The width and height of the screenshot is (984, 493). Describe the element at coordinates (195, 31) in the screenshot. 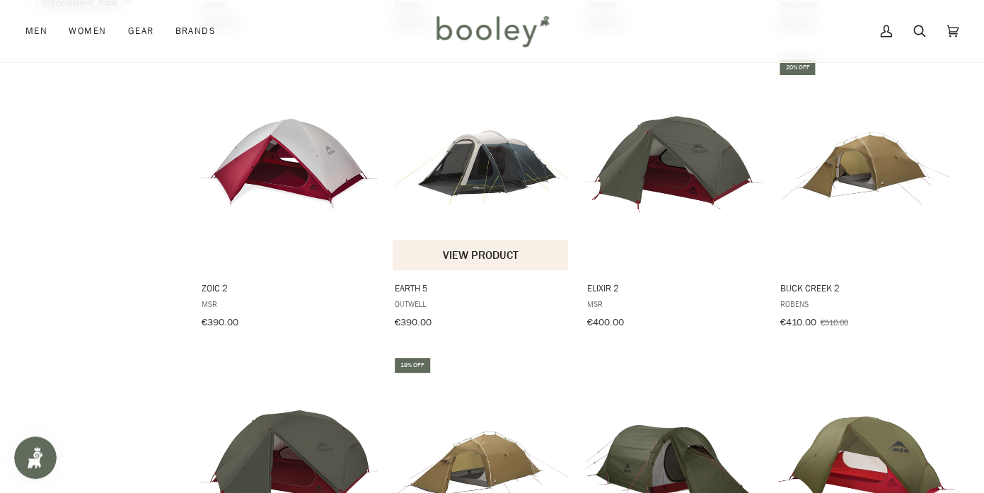

I see `span: Brands` at that location.